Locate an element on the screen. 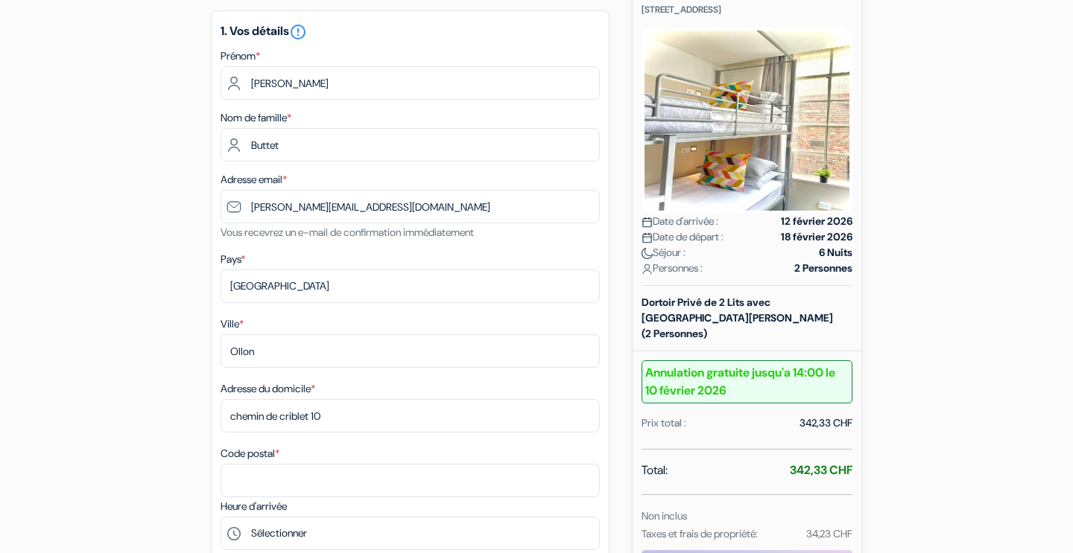  b: Annulation gratuite jusqu'a 14:00 le 10 février 2026 is located at coordinates (746, 382).